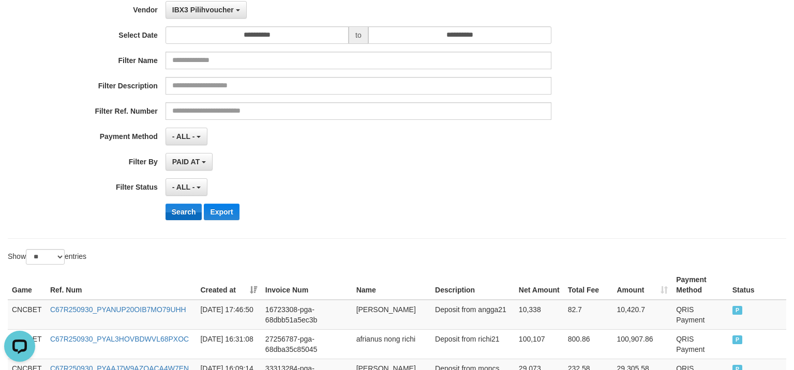  I want to click on th: Created at: activate to sort column ascending, so click(228, 285).